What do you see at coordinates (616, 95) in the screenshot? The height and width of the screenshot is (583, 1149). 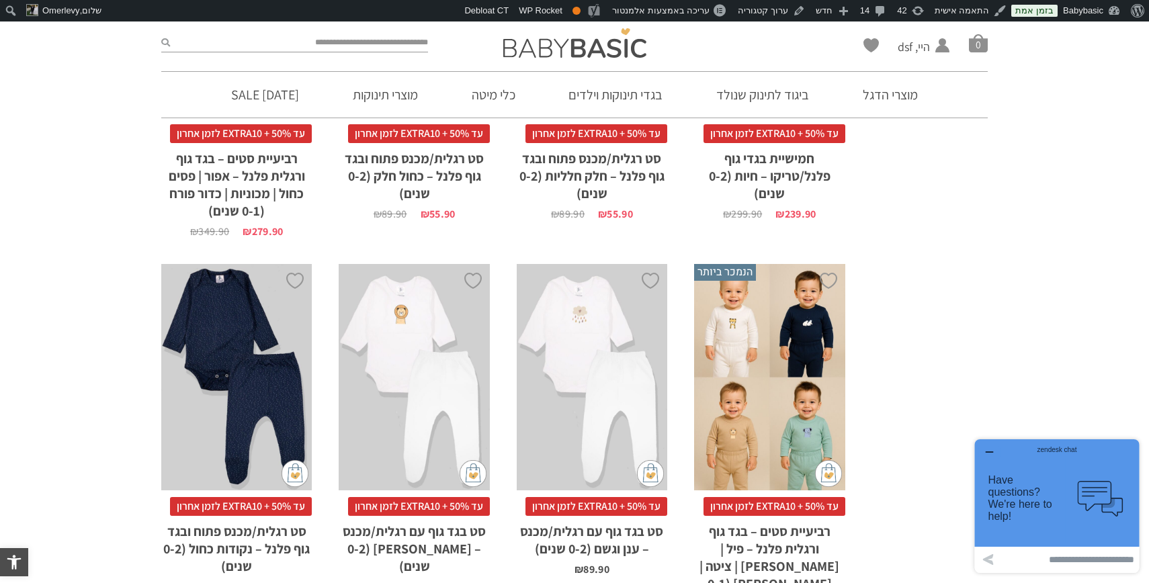 I see `a: בגדי תינוקות וילדים` at bounding box center [616, 95].